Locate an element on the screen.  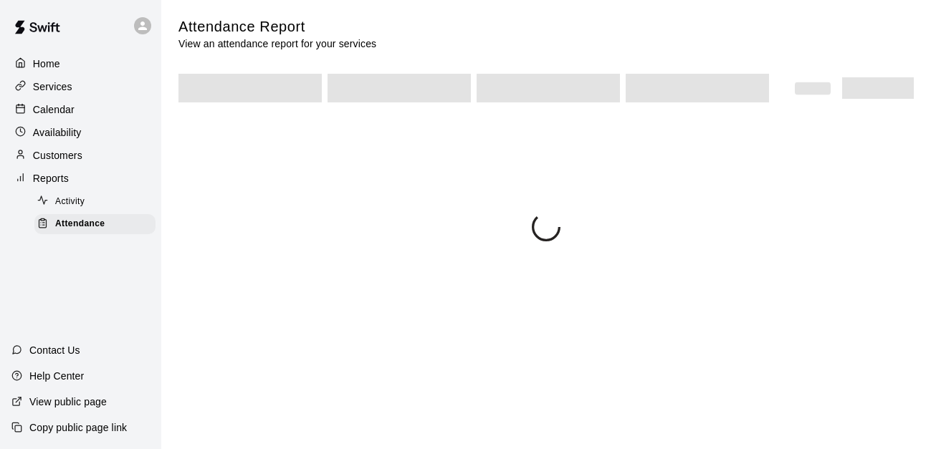
p: Calendar is located at coordinates (54, 110).